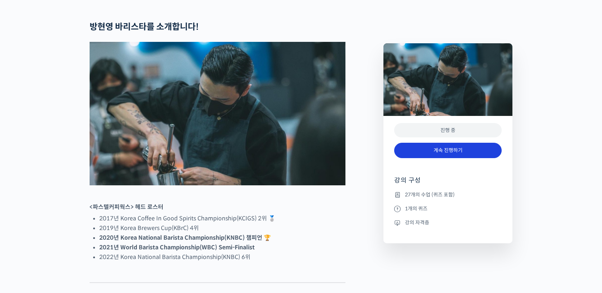 The height and width of the screenshot is (293, 602). Describe the element at coordinates (70, 236) in the screenshot. I see `a: 대화` at that location.